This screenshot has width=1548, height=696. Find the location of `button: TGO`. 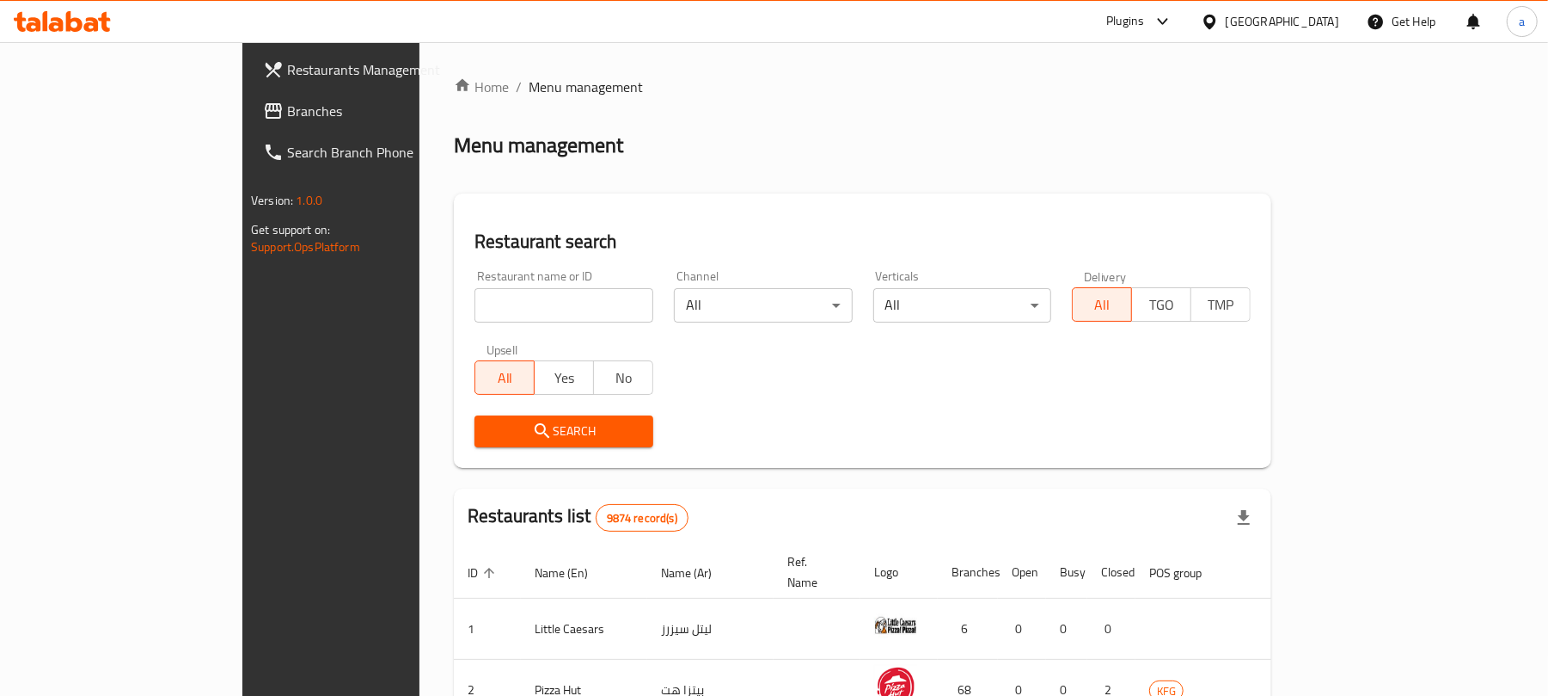

button: TGO is located at coordinates (1162, 304).